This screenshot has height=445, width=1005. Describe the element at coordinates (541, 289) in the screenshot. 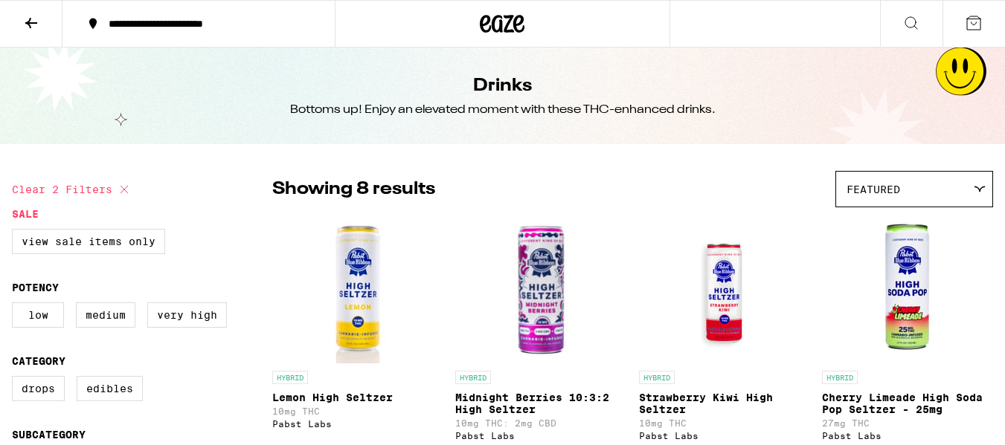

I see `img: Pabst Labs - Midnight Berries 10:3:2 High Seltzer` at that location.